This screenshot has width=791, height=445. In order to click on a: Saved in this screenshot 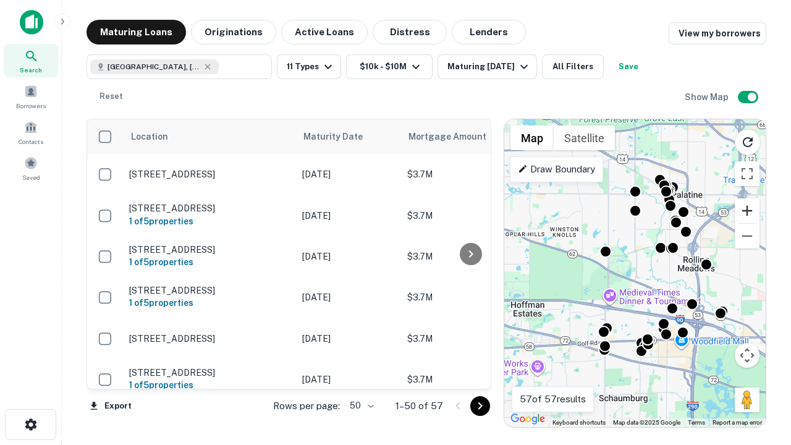, I will do `click(31, 168)`.